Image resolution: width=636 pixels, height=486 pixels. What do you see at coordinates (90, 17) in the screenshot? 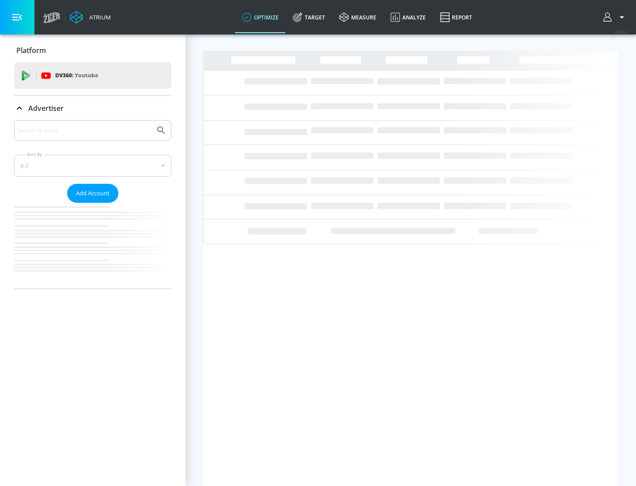
I see `a: Atrium` at bounding box center [90, 17].